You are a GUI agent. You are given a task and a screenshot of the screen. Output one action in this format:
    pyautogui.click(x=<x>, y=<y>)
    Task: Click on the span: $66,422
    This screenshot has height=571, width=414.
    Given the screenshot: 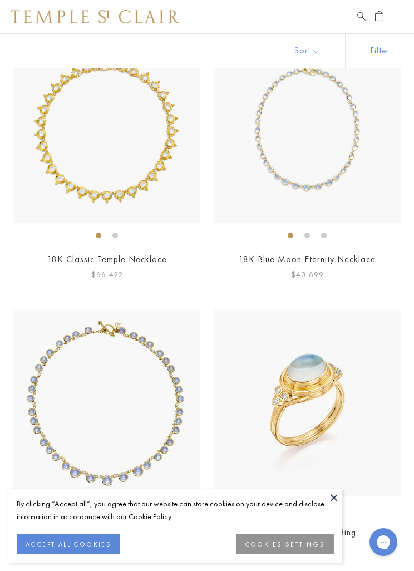 What is the action you would take?
    pyautogui.click(x=107, y=274)
    